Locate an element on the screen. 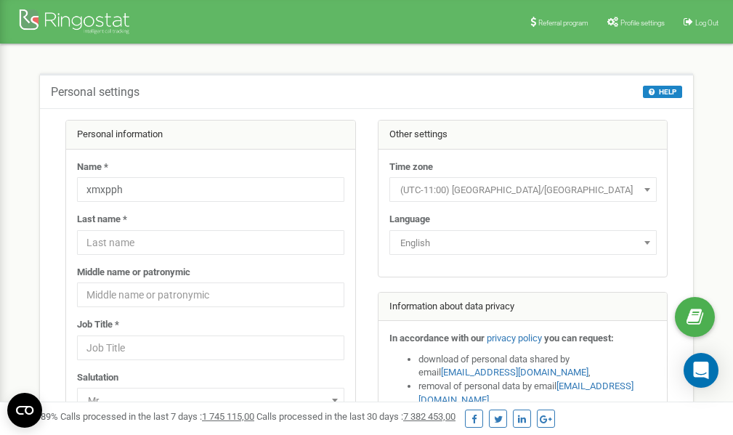 Image resolution: width=733 pixels, height=435 pixels. div: Information about data privacy is located at coordinates (523, 307).